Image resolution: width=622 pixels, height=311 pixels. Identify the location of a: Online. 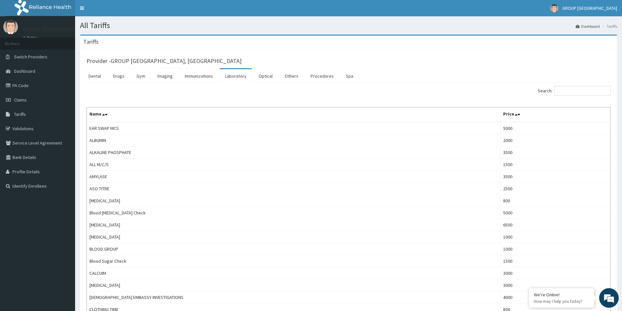
(31, 38).